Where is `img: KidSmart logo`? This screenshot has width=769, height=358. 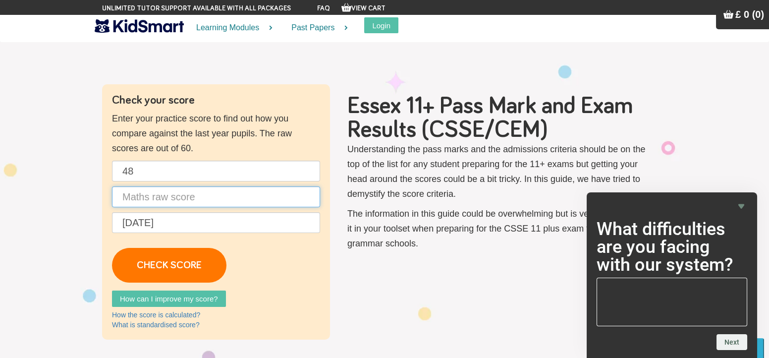 img: KidSmart logo is located at coordinates (139, 26).